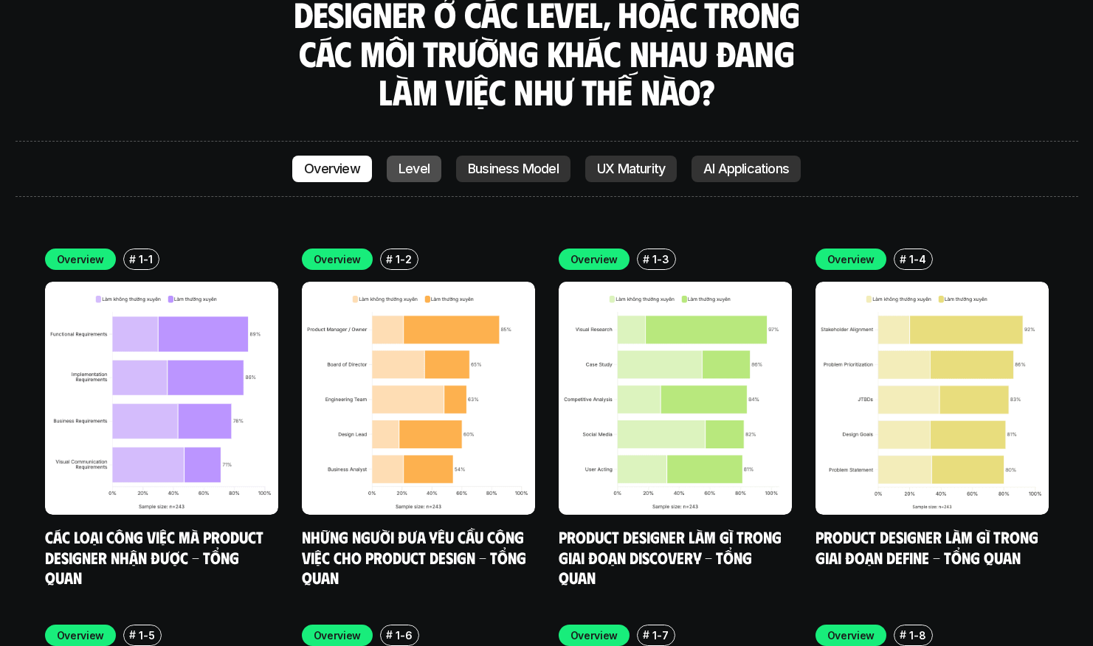 This screenshot has width=1093, height=646. I want to click on p: Business Model, so click(513, 169).